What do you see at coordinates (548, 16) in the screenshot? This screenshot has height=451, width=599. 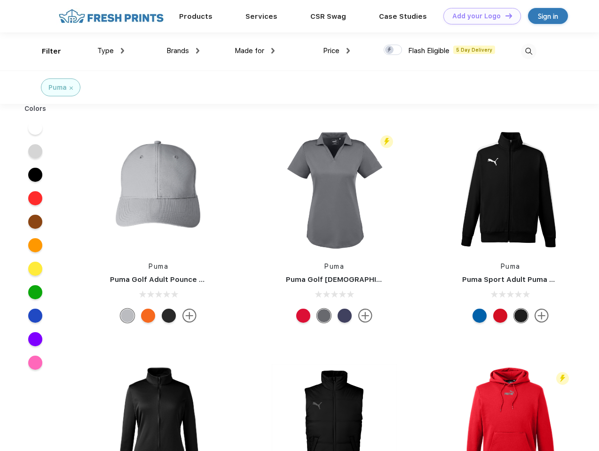 I see `div: Sign in` at bounding box center [548, 16].